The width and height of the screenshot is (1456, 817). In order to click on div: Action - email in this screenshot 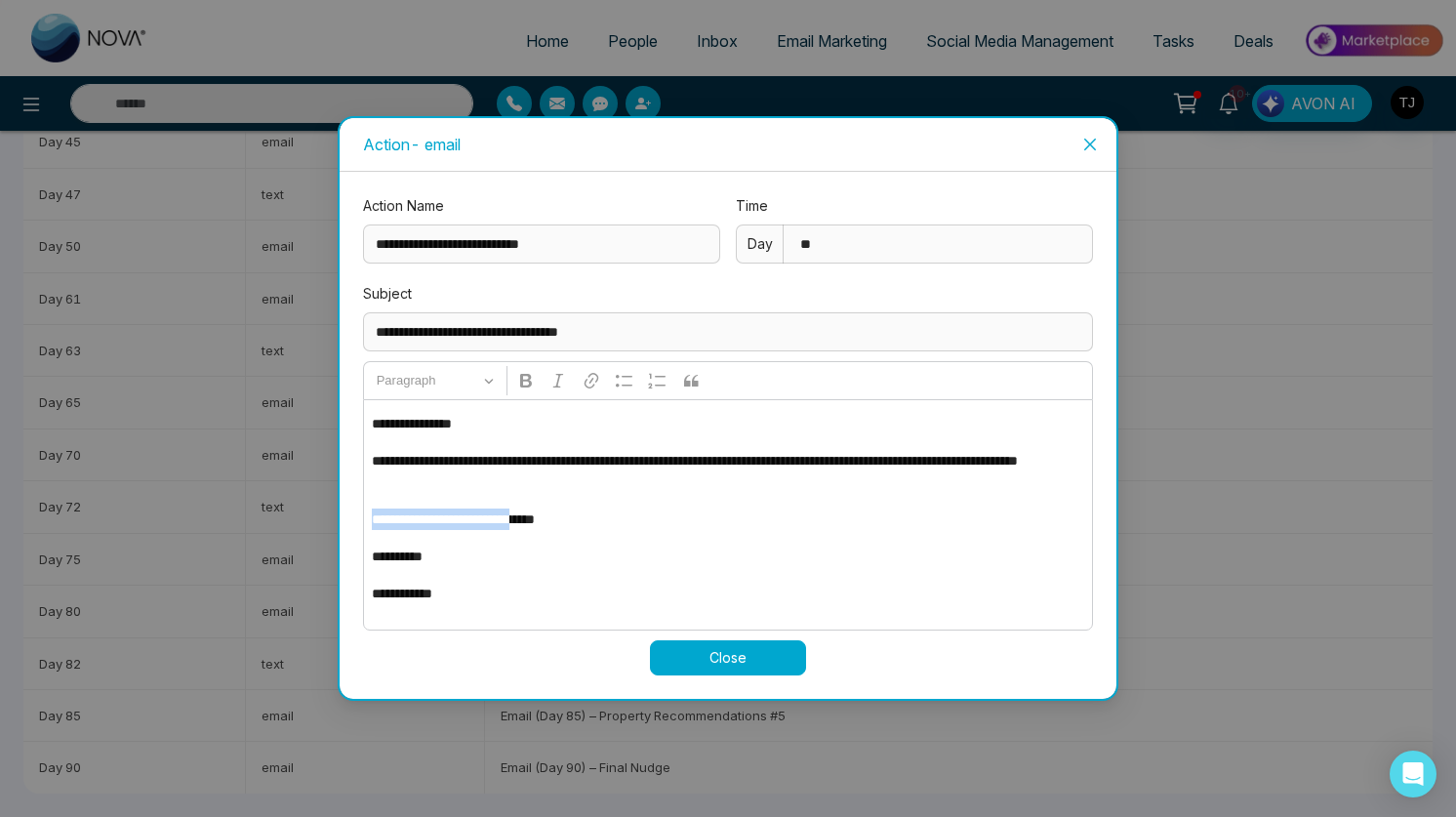, I will do `click(728, 144)`.